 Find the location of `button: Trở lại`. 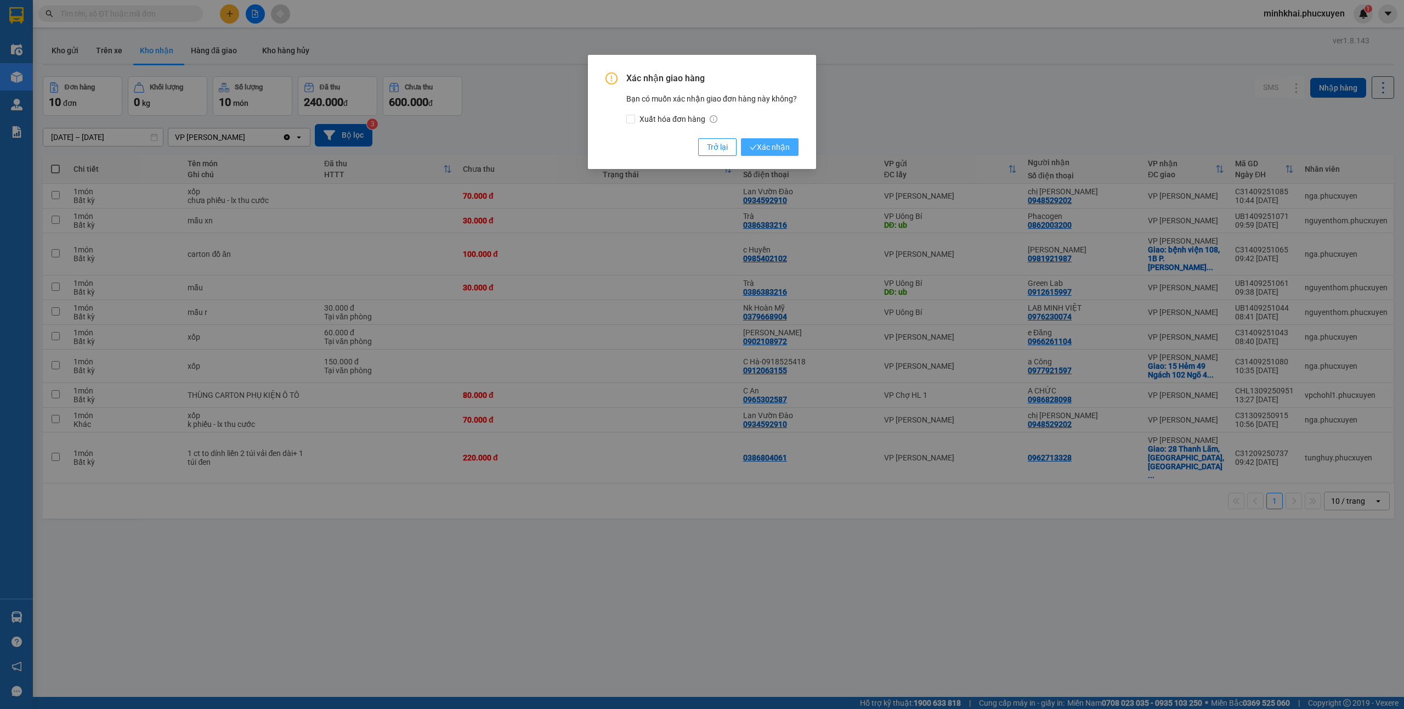

button: Trở lại is located at coordinates (718, 147).